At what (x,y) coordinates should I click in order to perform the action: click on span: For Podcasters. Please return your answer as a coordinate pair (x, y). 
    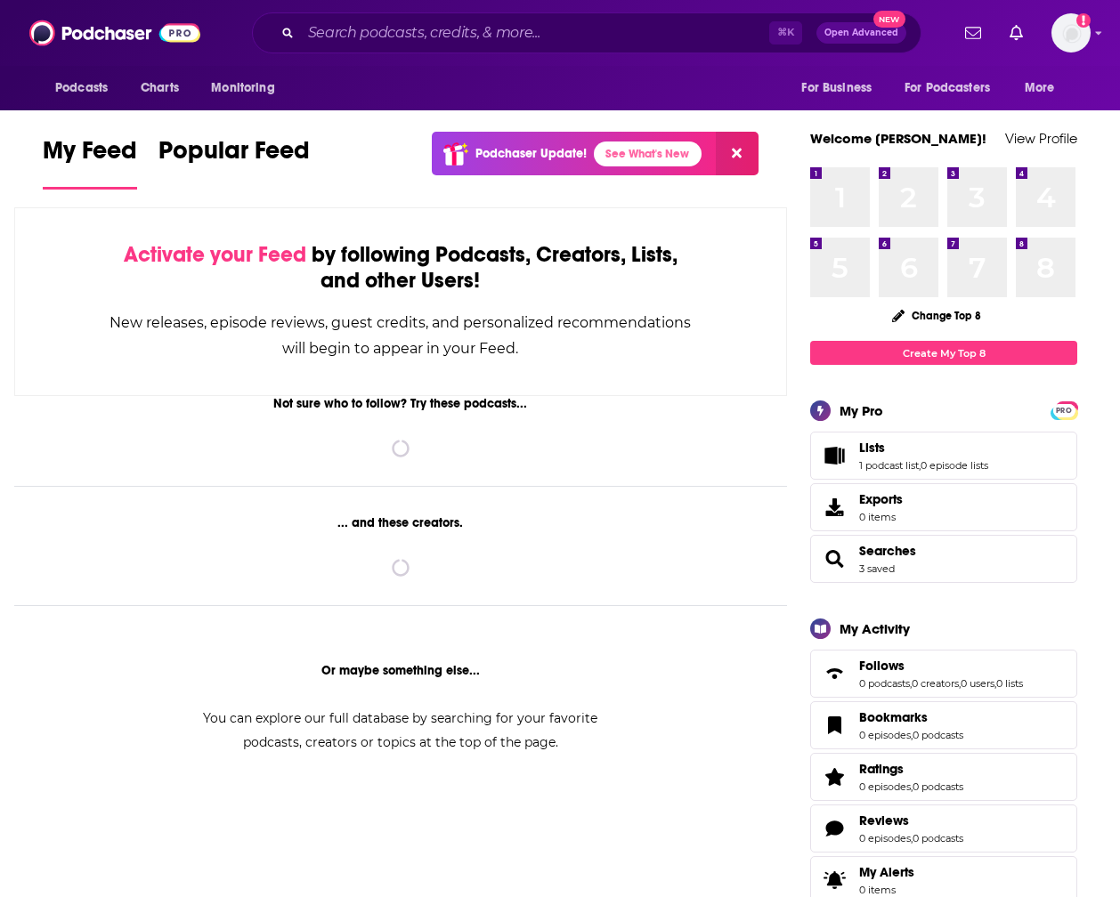
    Looking at the image, I should click on (947, 88).